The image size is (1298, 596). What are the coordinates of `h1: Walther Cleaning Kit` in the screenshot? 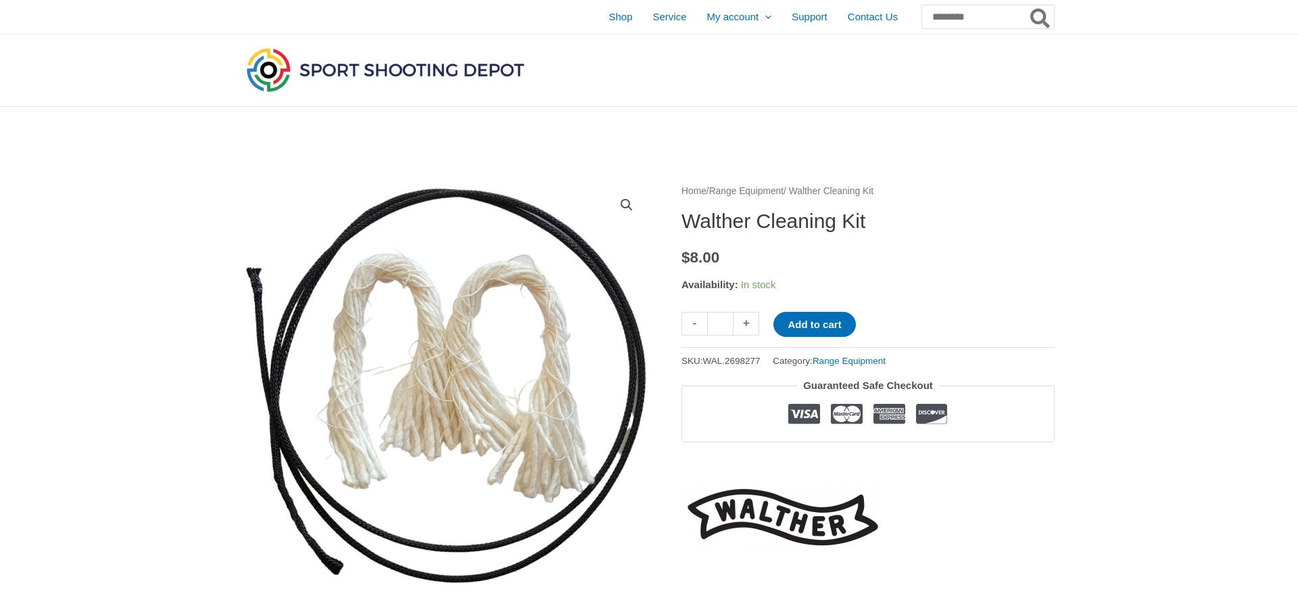 It's located at (868, 221).